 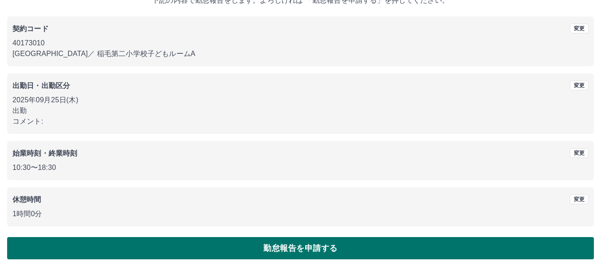 What do you see at coordinates (300, 168) in the screenshot?
I see `p: 10:30 〜 18:30` at bounding box center [300, 168].